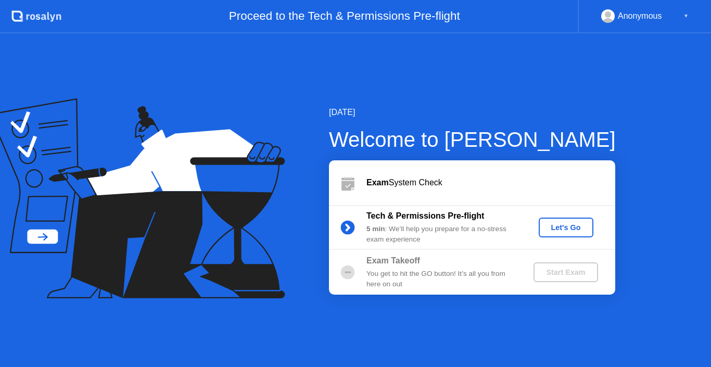 Image resolution: width=711 pixels, height=367 pixels. Describe the element at coordinates (441, 279) in the screenshot. I see `div: You get to hit the GO button! It’s all you from here on out` at that location.